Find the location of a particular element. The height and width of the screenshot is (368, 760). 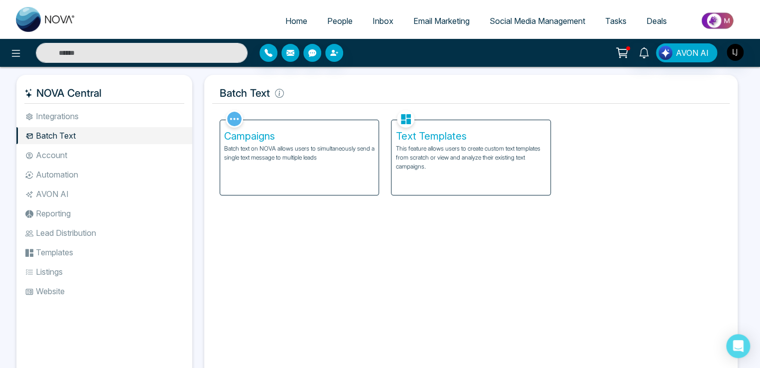

li: Website is located at coordinates (104, 291).